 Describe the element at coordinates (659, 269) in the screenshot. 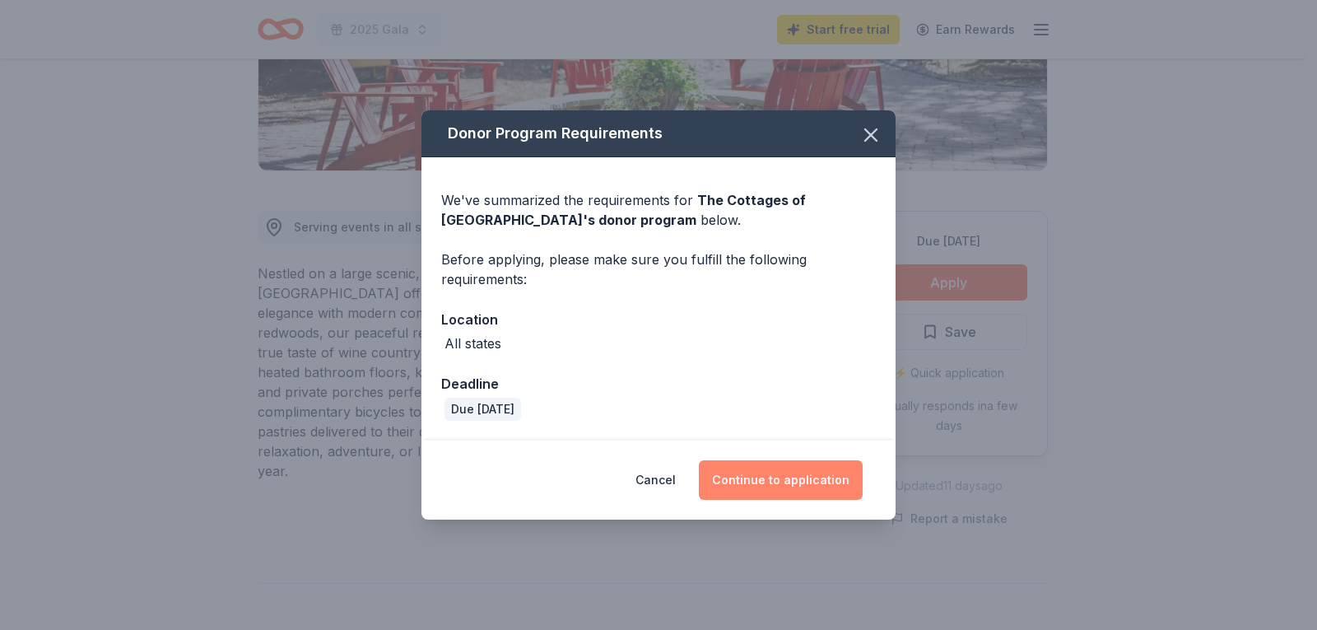

I see `div: Before applying, please make sure you fulfill the following requirements:` at that location.